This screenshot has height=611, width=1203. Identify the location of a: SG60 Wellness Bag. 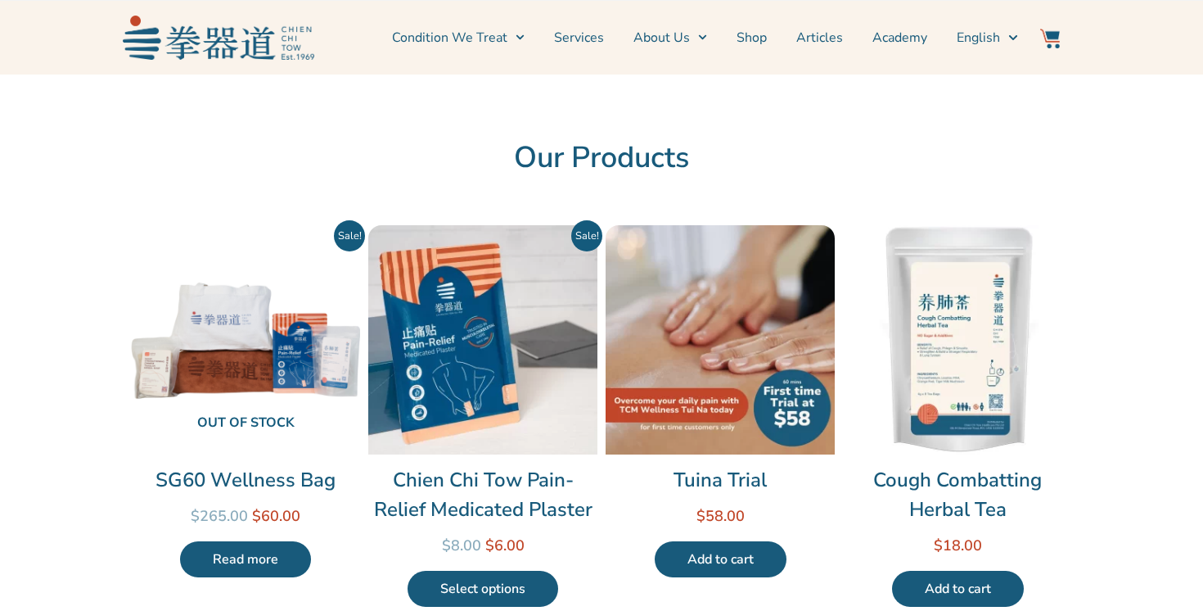
(246, 480).